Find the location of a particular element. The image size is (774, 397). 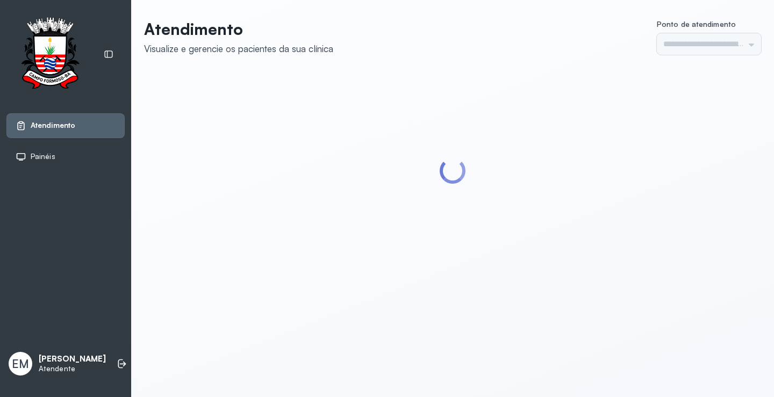

span: Painéis is located at coordinates (43, 156).